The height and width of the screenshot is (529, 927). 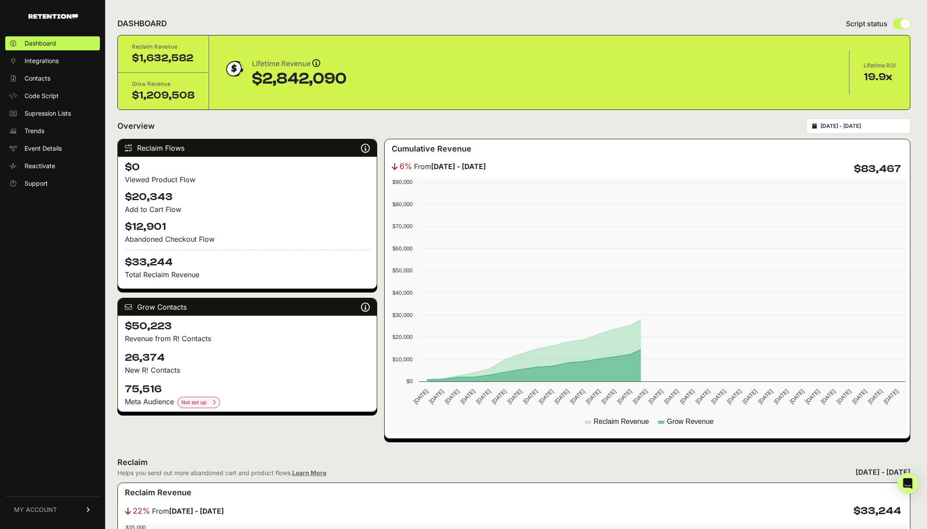 I want to click on a: Integrations, so click(x=53, y=61).